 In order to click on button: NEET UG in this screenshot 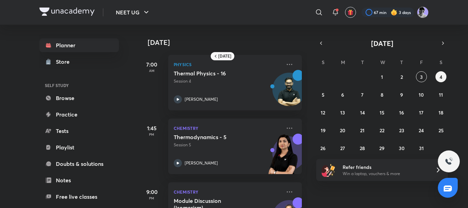, I will do `click(133, 12)`.